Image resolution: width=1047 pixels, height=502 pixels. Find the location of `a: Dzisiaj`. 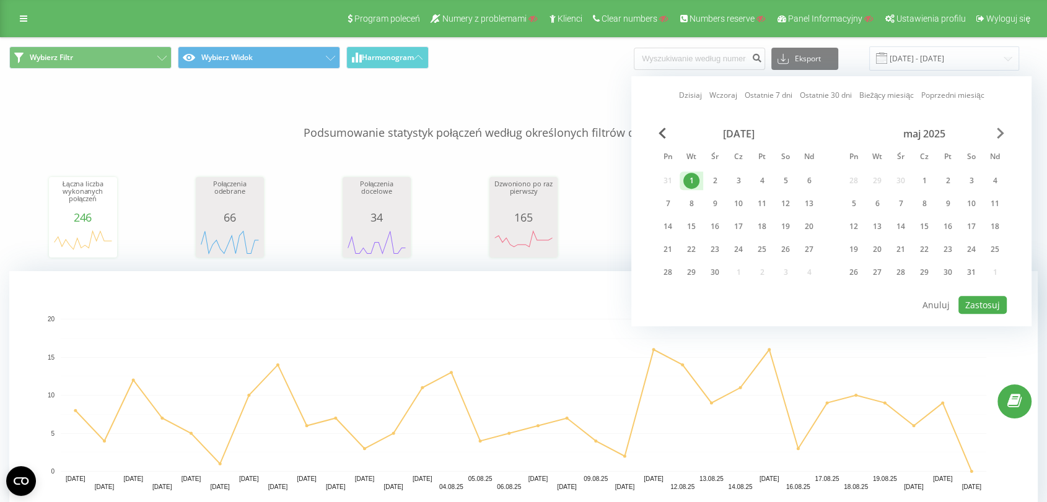

a: Dzisiaj is located at coordinates (689, 95).